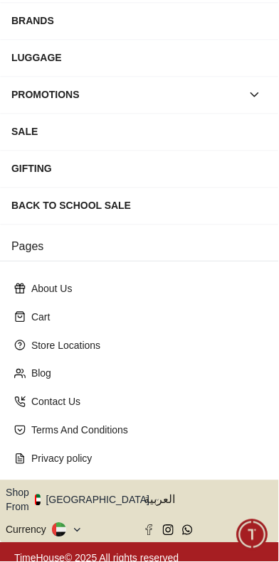 The width and height of the screenshot is (279, 562). What do you see at coordinates (187, 530) in the screenshot?
I see `a: Whatsapp` at bounding box center [187, 530].